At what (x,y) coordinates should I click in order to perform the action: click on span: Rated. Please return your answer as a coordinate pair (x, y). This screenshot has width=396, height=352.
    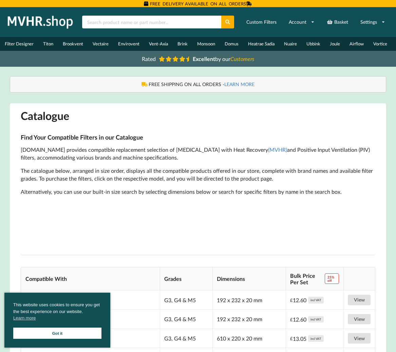
    Looking at the image, I should click on (149, 59).